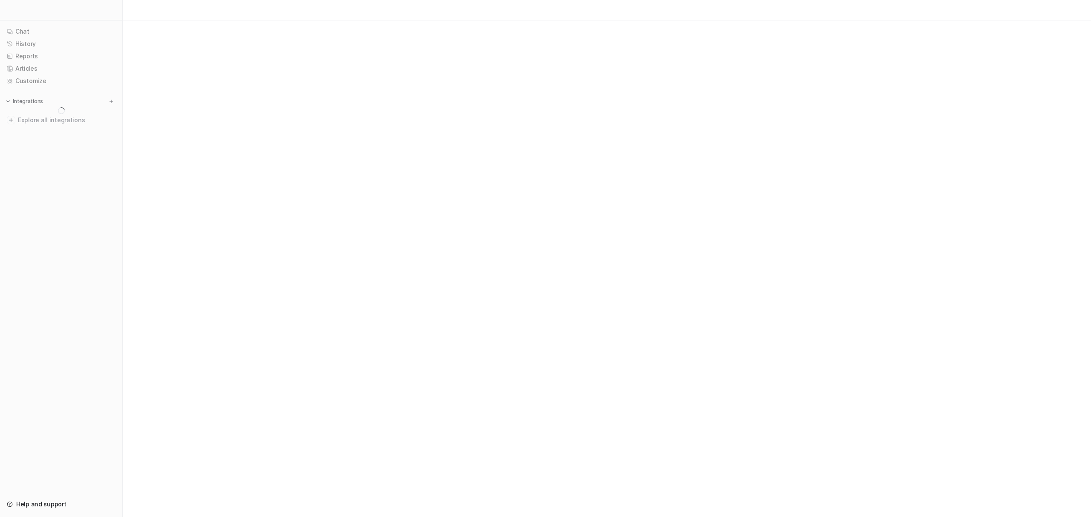 This screenshot has height=517, width=1091. Describe the element at coordinates (66, 120) in the screenshot. I see `span: Explore all integrations` at that location.